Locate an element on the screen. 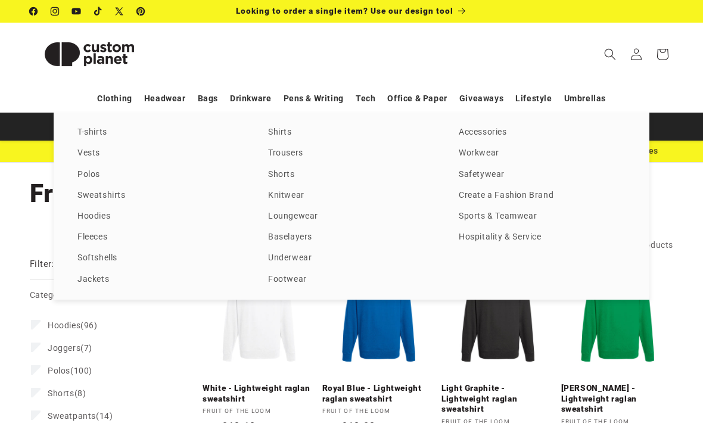 Image resolution: width=703 pixels, height=423 pixels. a: Headwear is located at coordinates (165, 98).